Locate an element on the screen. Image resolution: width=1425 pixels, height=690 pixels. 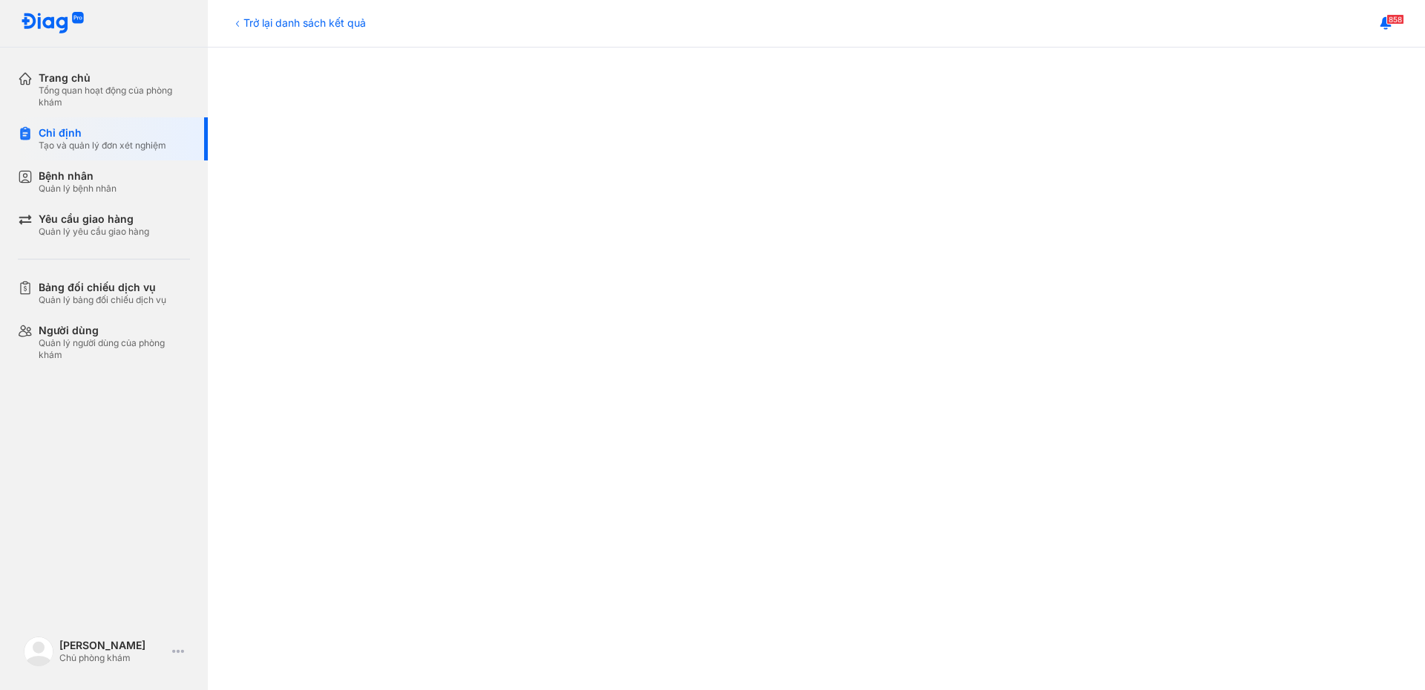
div: Trở lại danh sách kết quả is located at coordinates (298, 22).